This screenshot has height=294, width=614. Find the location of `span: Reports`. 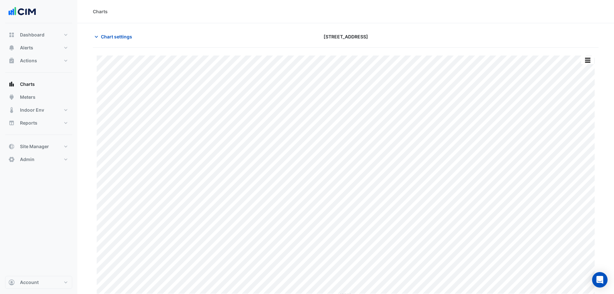

span: Reports is located at coordinates (29, 123).